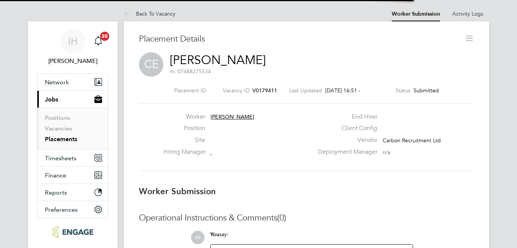  I want to click on button: Jobs, so click(73, 99).